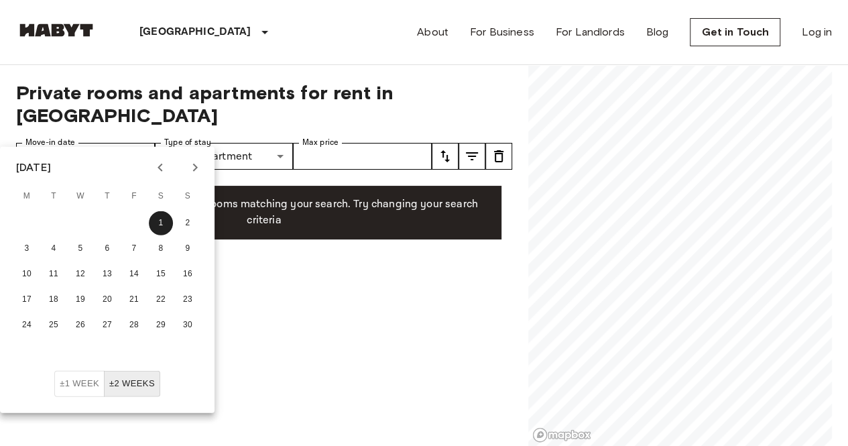 The height and width of the screenshot is (446, 848). What do you see at coordinates (27, 274) in the screenshot?
I see `button: 10` at bounding box center [27, 274].